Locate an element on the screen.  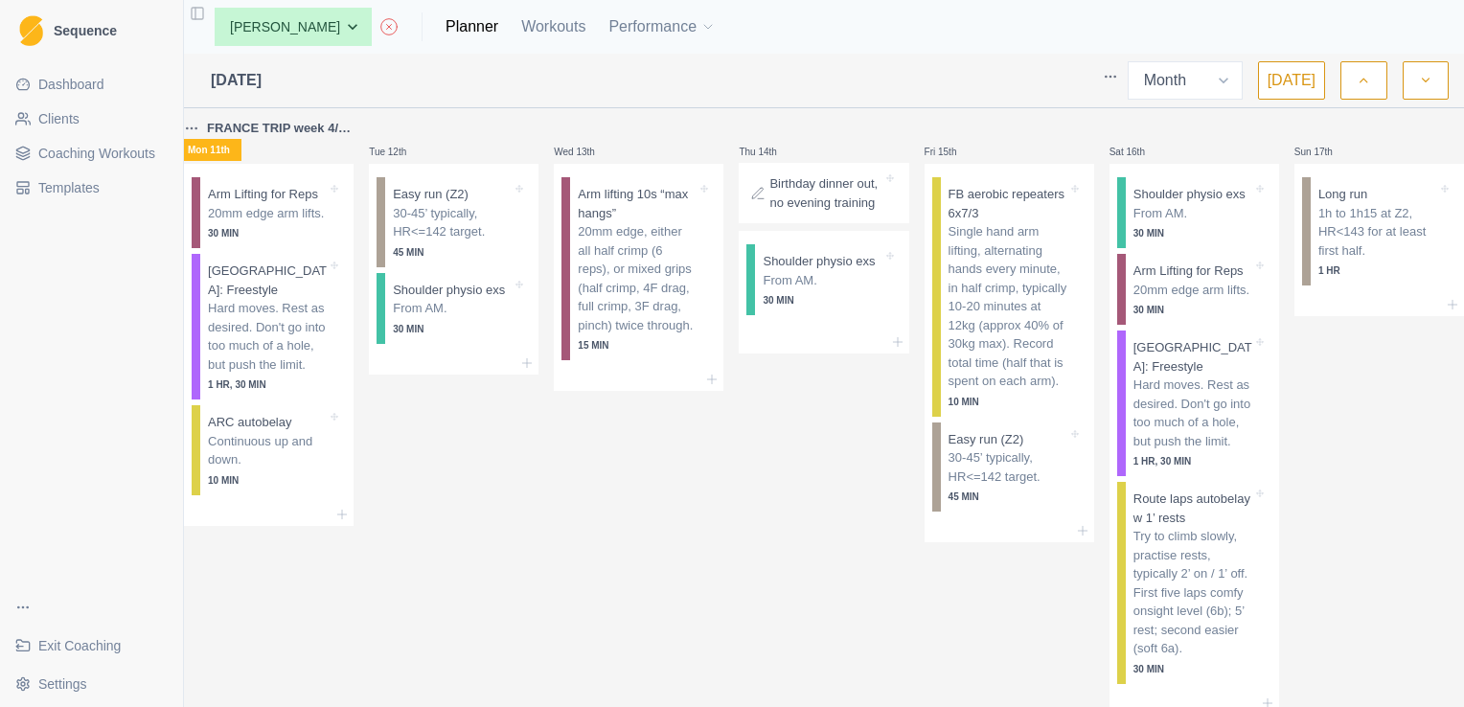
span: Exit Coaching is located at coordinates (80, 646).